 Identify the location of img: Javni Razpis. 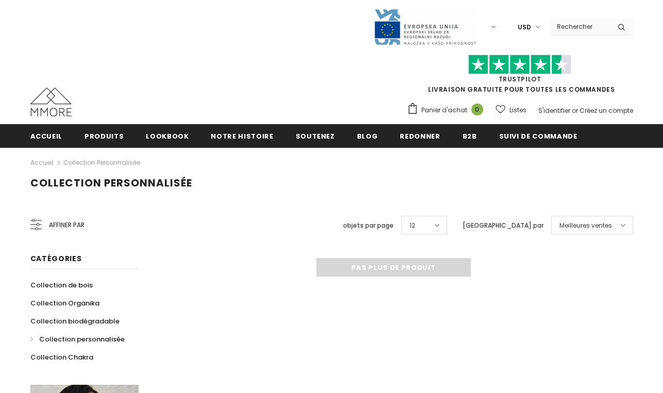
(425, 27).